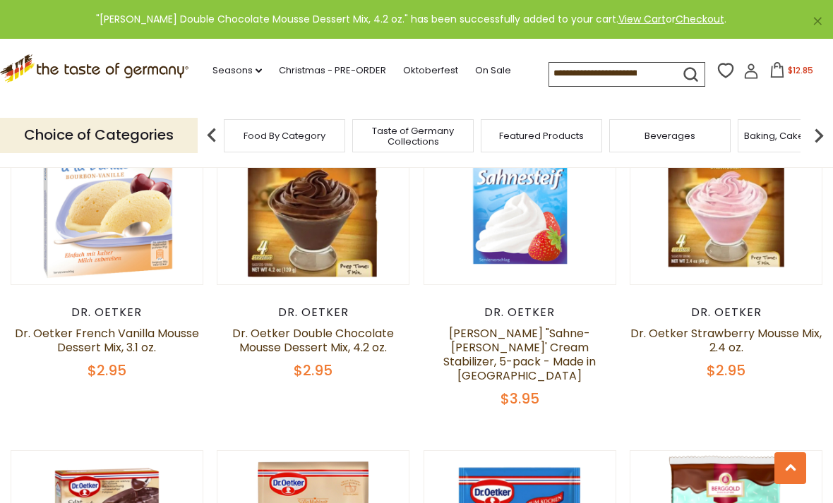 This screenshot has height=503, width=833. I want to click on img: Dr. Oetker "Sahne-Steif, so click(520, 189).